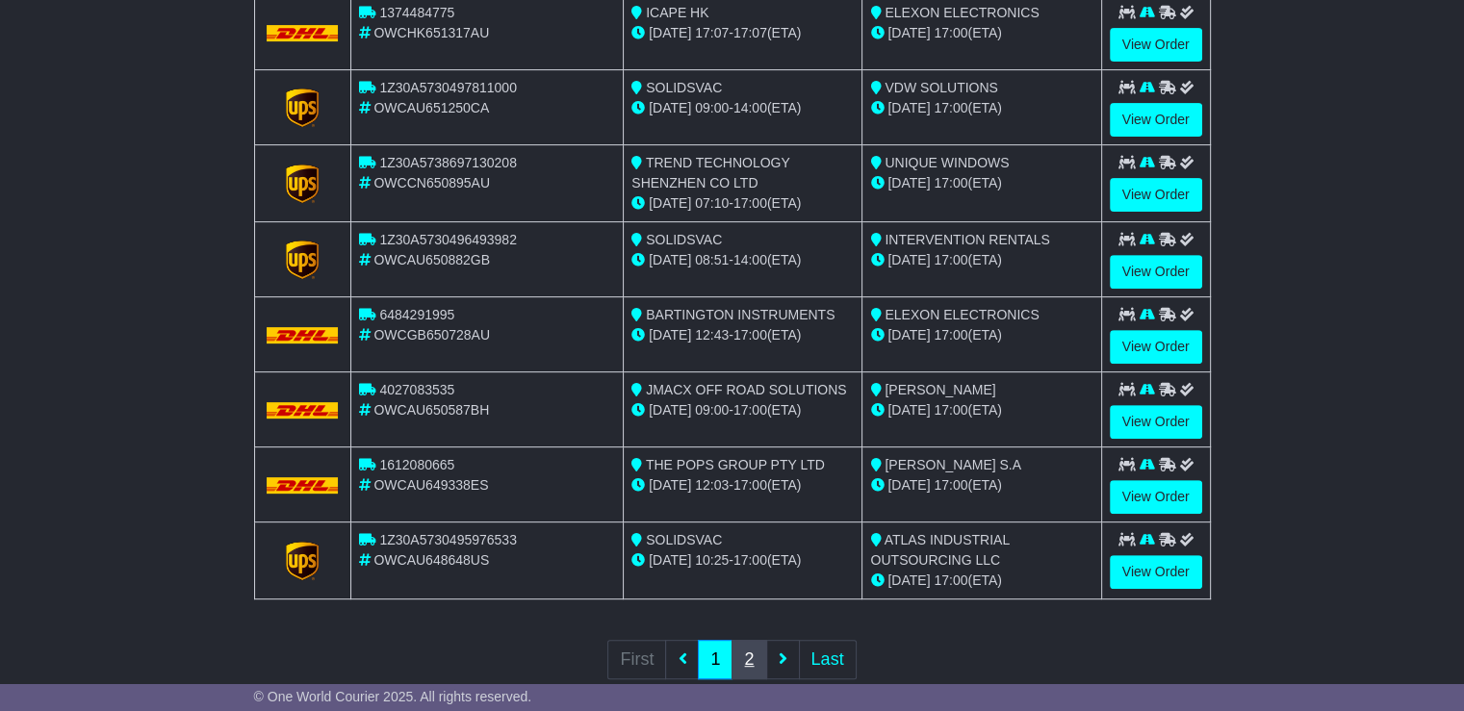  I want to click on span: 1Z30A5730496493982, so click(448, 240).